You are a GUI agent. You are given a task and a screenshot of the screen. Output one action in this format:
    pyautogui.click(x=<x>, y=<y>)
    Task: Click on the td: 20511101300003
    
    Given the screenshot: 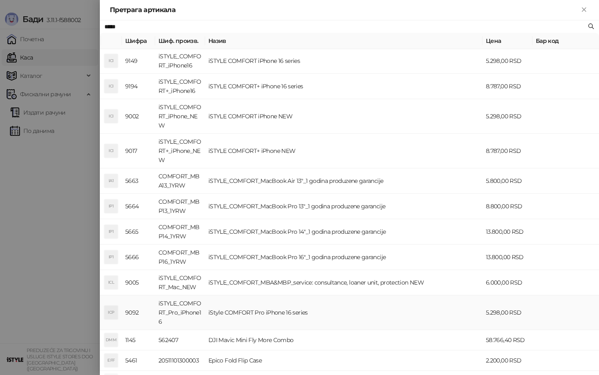 What is the action you would take?
    pyautogui.click(x=180, y=360)
    